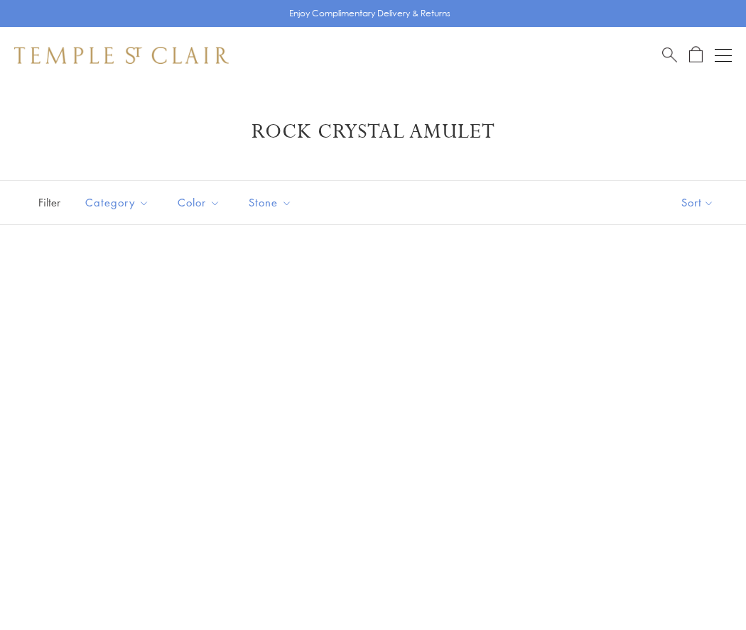  Describe the element at coordinates (119, 202) in the screenshot. I see `span: Category` at that location.